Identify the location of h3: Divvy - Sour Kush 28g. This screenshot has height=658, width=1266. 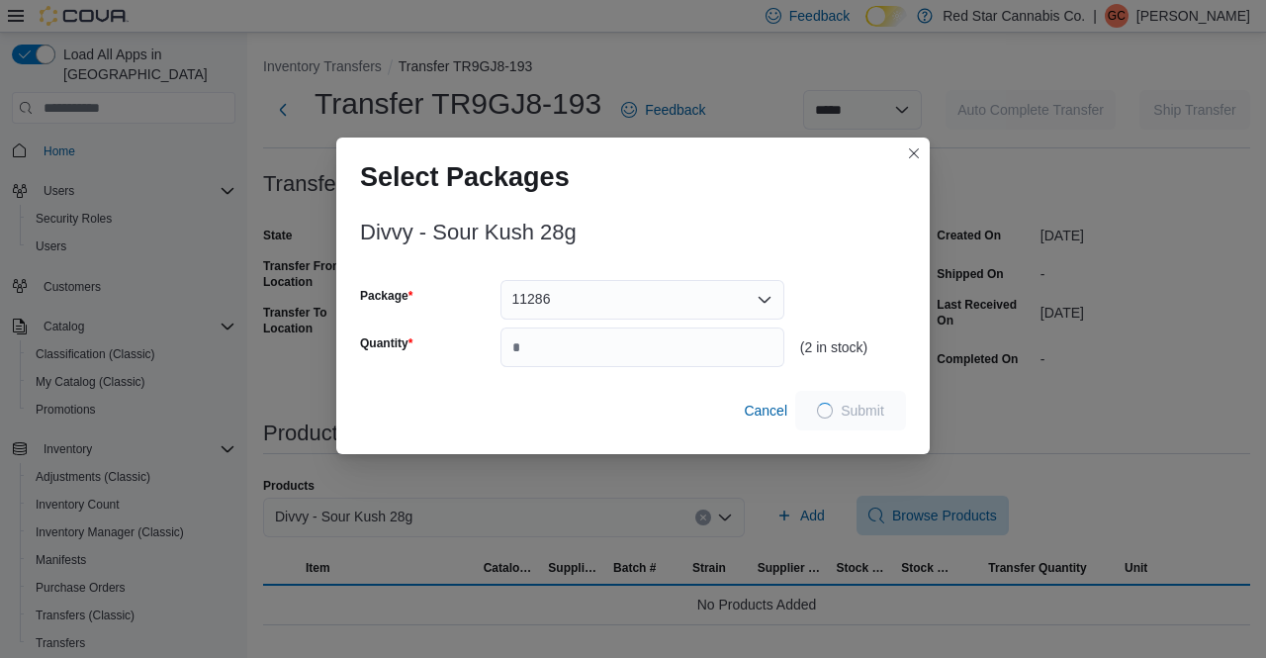
(468, 232).